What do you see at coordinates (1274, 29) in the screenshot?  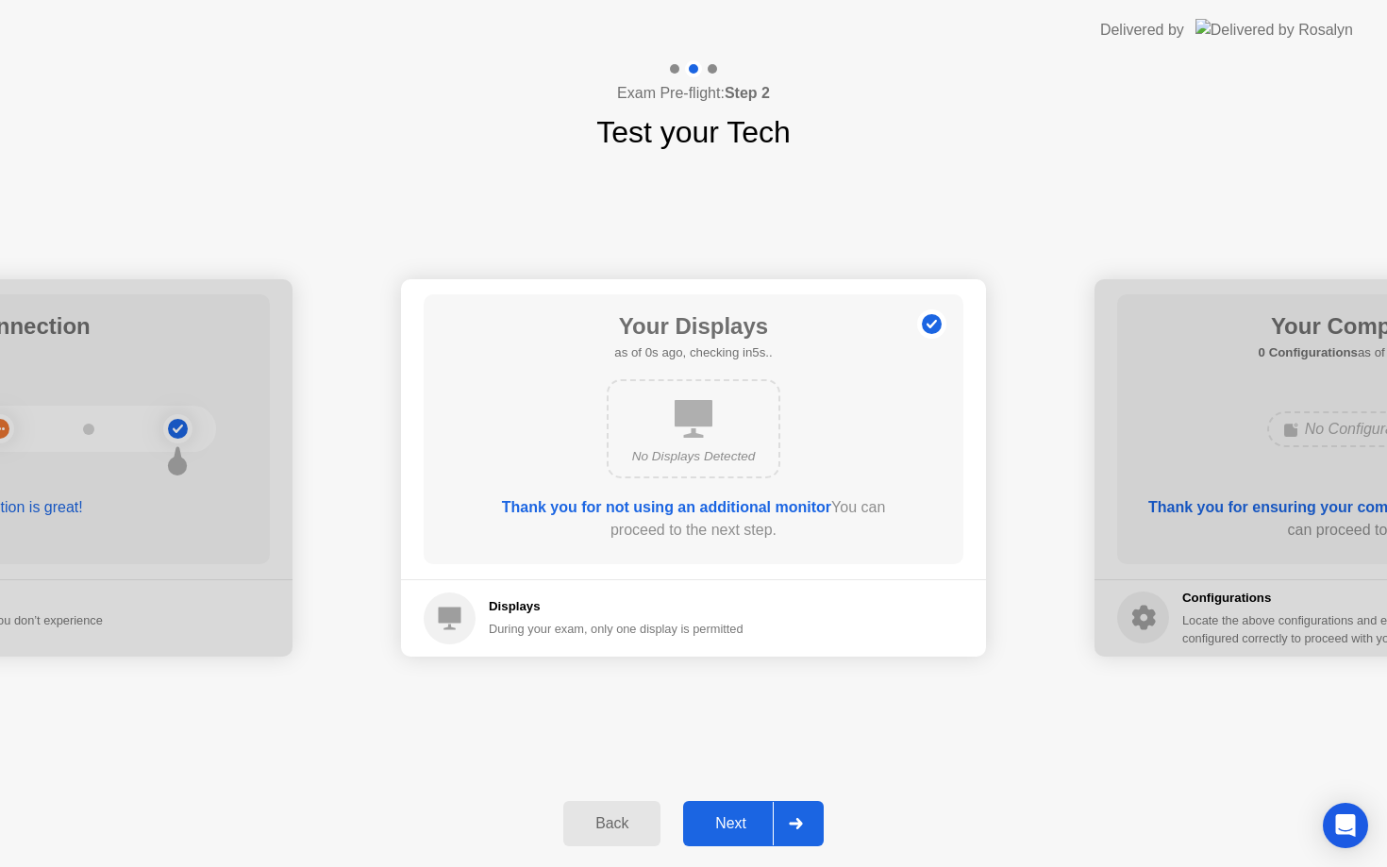 I see `img: Delivered by Rosalyn` at bounding box center [1274, 29].